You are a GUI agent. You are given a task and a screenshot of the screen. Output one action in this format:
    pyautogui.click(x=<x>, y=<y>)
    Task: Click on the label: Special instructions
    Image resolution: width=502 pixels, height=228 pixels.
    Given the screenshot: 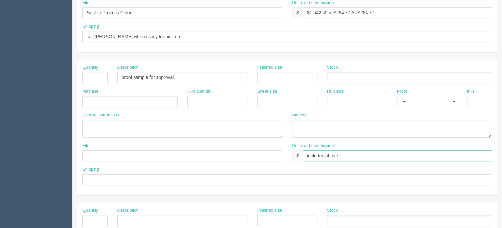 What is the action you would take?
    pyautogui.click(x=101, y=115)
    